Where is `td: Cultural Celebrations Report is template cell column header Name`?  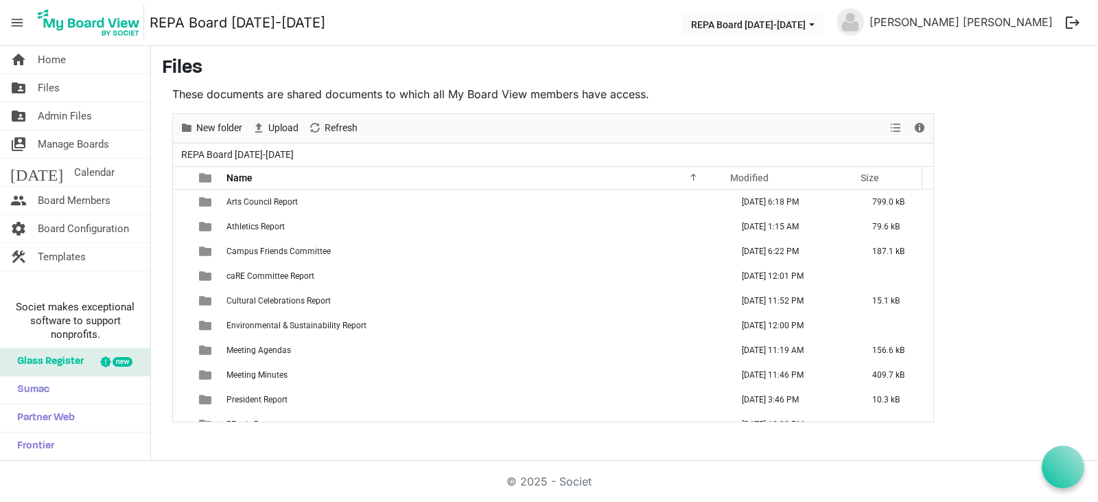
td: Cultural Celebrations Report is template cell column header Name is located at coordinates (475, 301).